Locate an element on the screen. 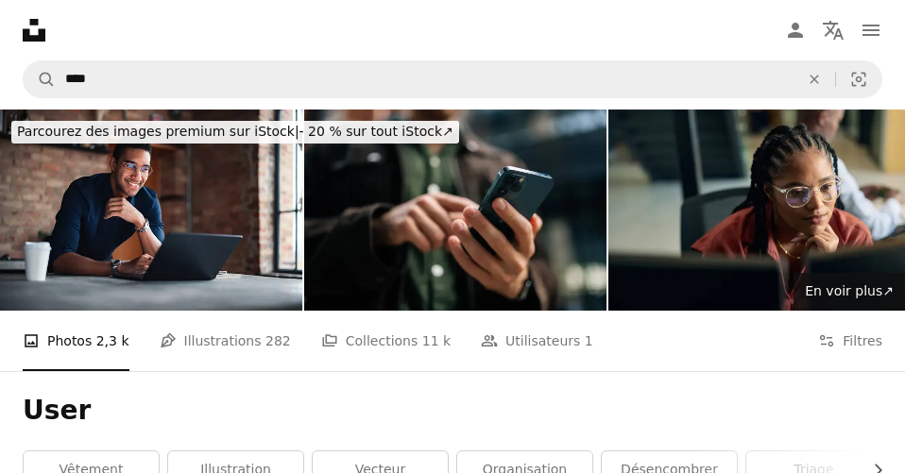 The height and width of the screenshot is (473, 905). img: Gros plan des mains d’un homme méconnaissable tenant et utilisant un smartphone debout dans la ru... is located at coordinates (455, 210).